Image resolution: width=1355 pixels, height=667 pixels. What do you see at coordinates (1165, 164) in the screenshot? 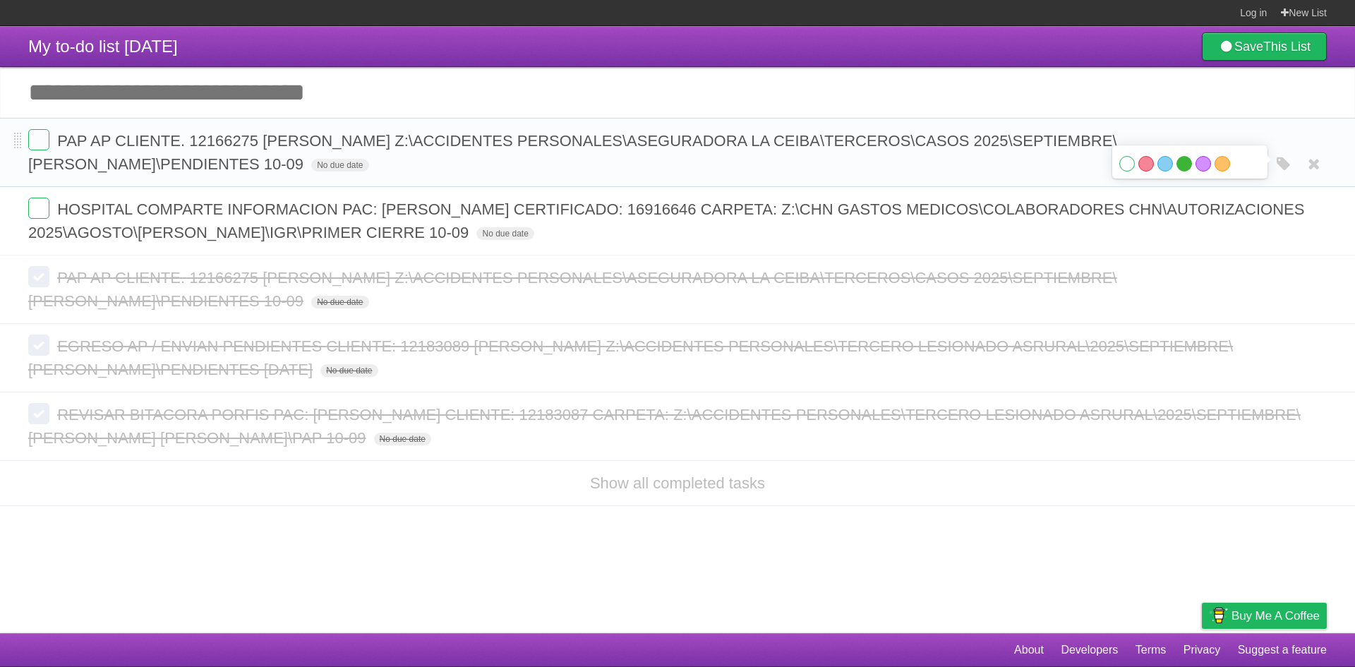
I see `label: Blue` at bounding box center [1165, 164].